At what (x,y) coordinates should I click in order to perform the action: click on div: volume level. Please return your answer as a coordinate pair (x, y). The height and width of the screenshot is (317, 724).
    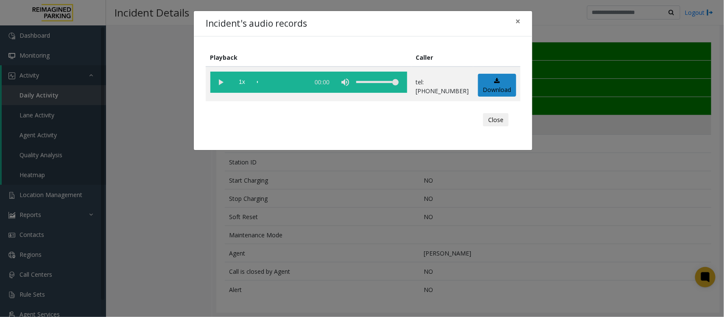
    Looking at the image, I should click on (378, 82).